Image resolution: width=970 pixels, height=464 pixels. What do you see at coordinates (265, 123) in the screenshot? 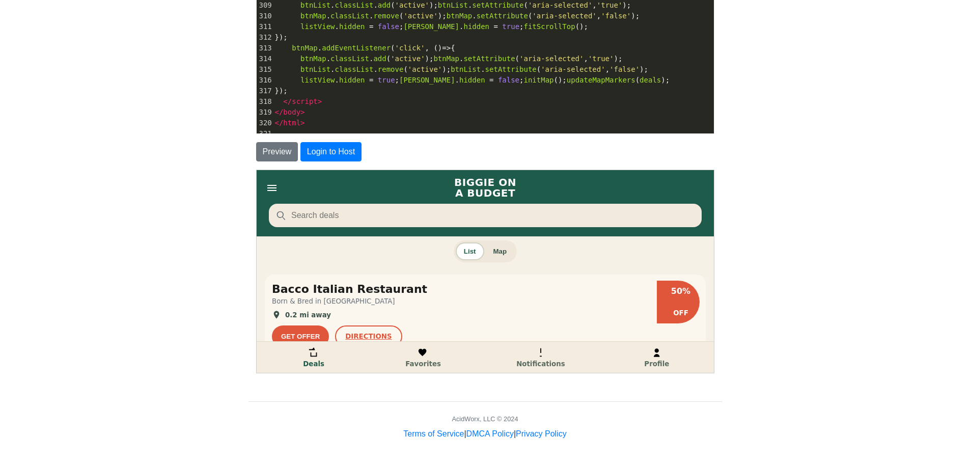
I see `div: 320` at bounding box center [265, 123].